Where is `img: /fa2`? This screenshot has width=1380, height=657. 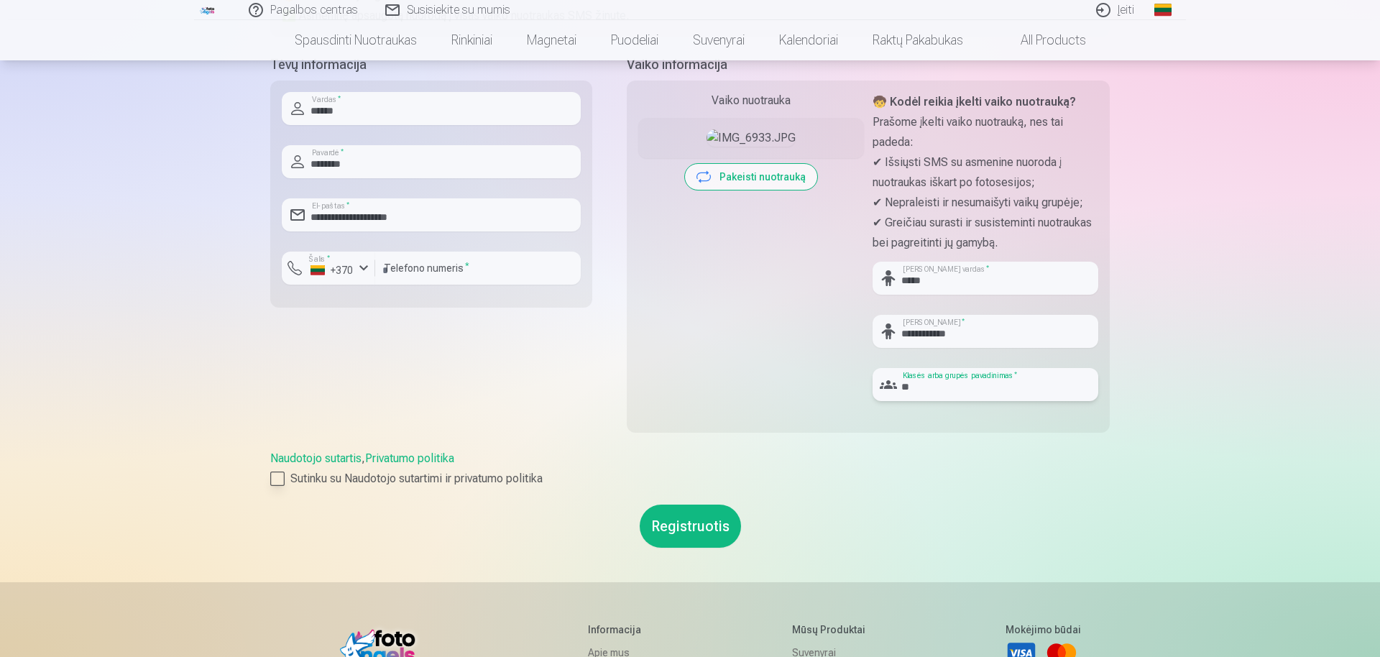 img: /fa2 is located at coordinates (208, 10).